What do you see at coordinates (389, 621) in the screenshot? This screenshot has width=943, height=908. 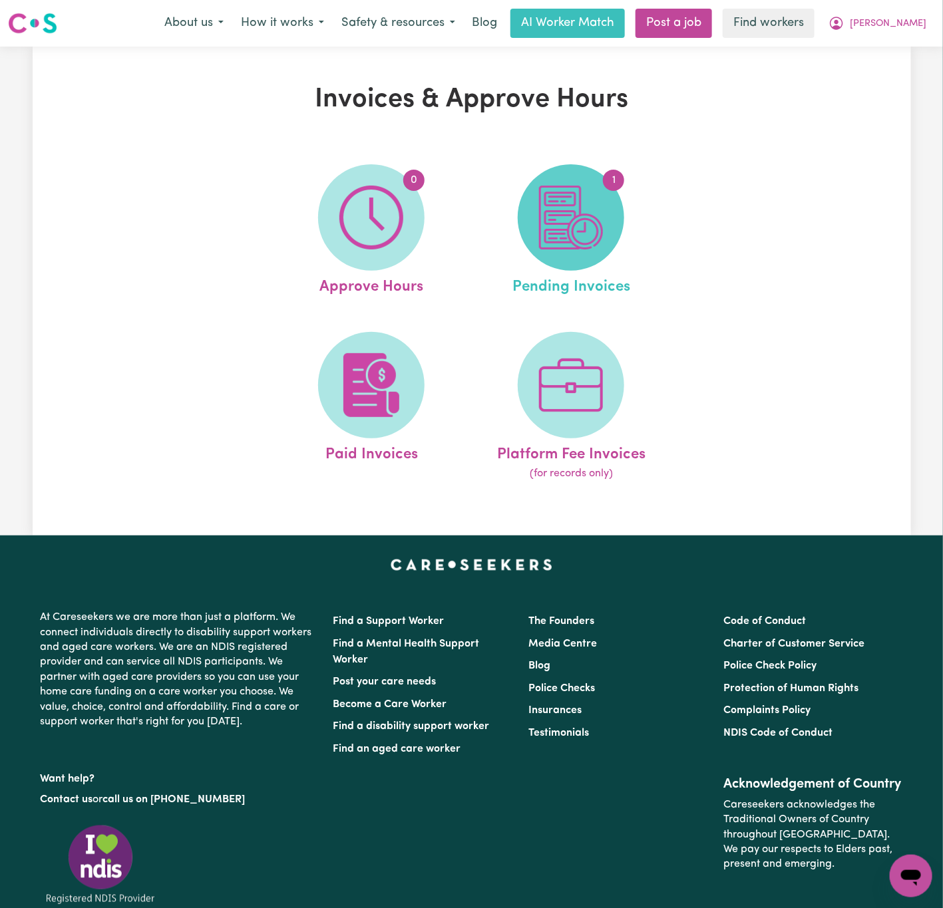 I see `a: Find a Support Worker` at bounding box center [389, 621].